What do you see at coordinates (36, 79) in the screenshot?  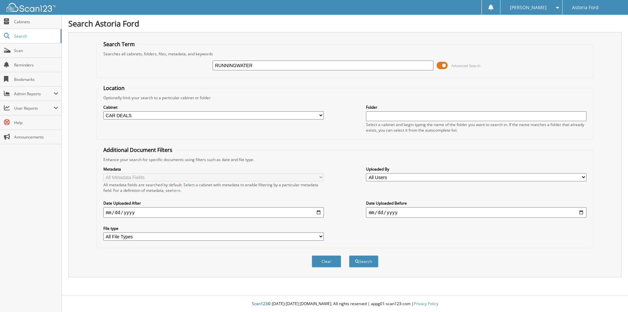 I see `span: Bookmarks` at bounding box center [36, 79].